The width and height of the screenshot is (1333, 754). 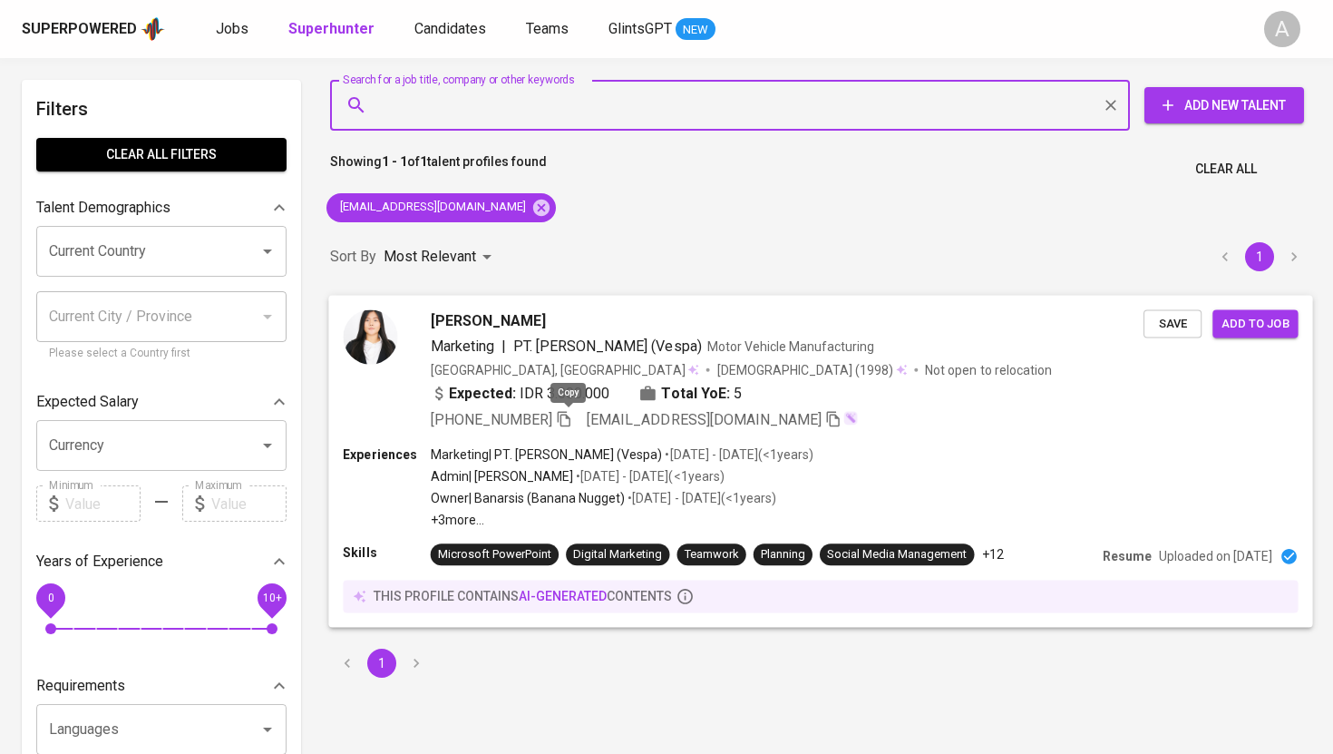 What do you see at coordinates (618, 554) in the screenshot?
I see `div: Digital Marketing` at bounding box center [618, 554].